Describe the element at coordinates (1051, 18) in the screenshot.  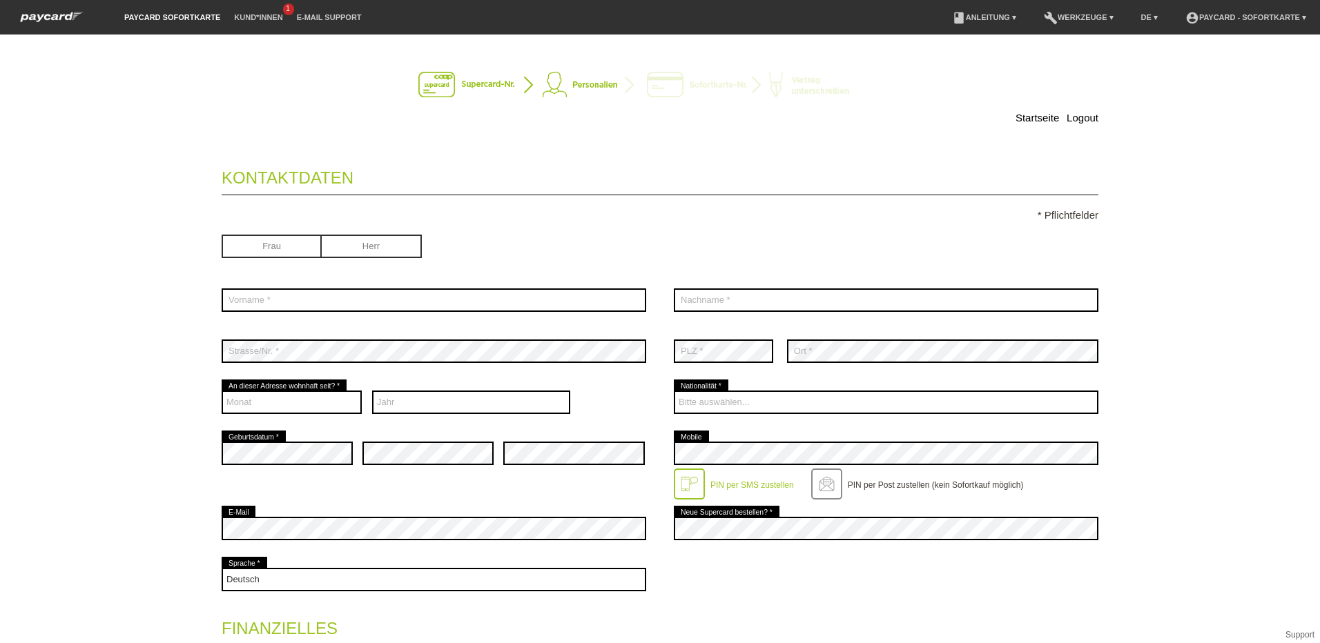
I see `i: build` at that location.